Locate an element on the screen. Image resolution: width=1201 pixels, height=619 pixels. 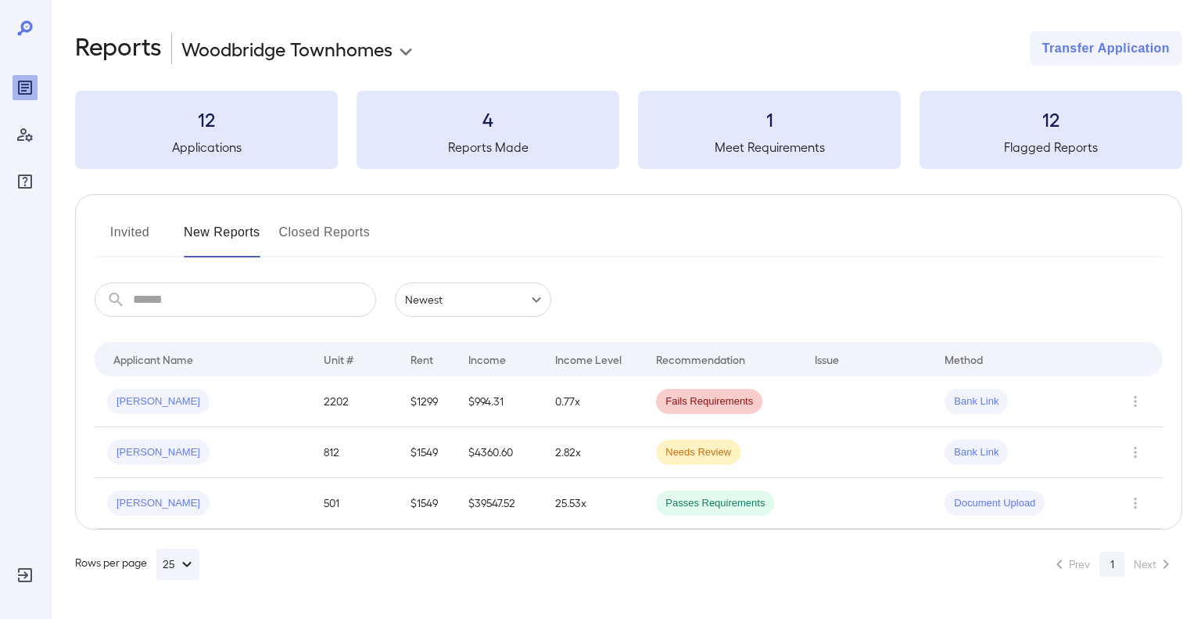
td: 2202 is located at coordinates (354, 401).